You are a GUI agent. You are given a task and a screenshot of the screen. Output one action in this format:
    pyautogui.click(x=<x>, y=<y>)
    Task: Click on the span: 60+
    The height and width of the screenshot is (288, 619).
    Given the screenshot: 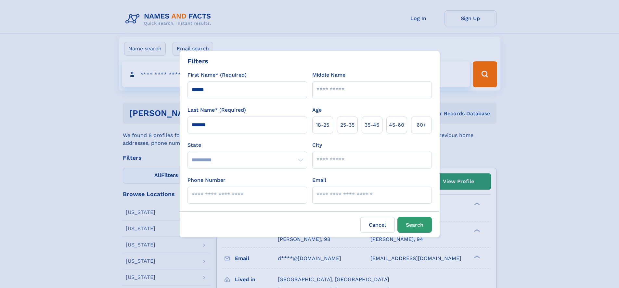 What is the action you would take?
    pyautogui.click(x=421, y=125)
    